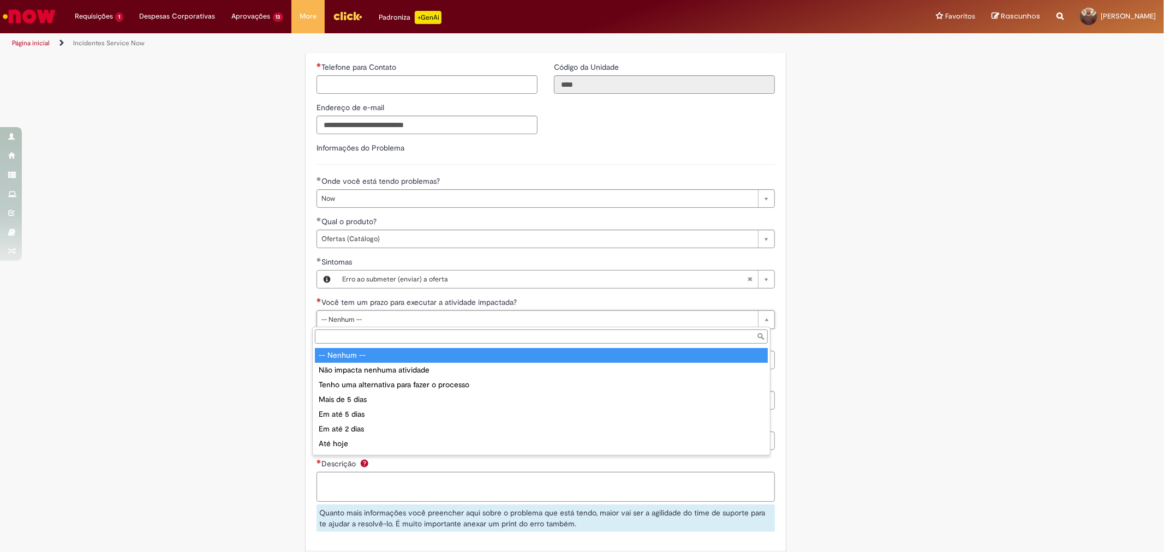 The height and width of the screenshot is (552, 1164). What do you see at coordinates (541, 414) in the screenshot?
I see `div: Em até 5 dias` at bounding box center [541, 414].